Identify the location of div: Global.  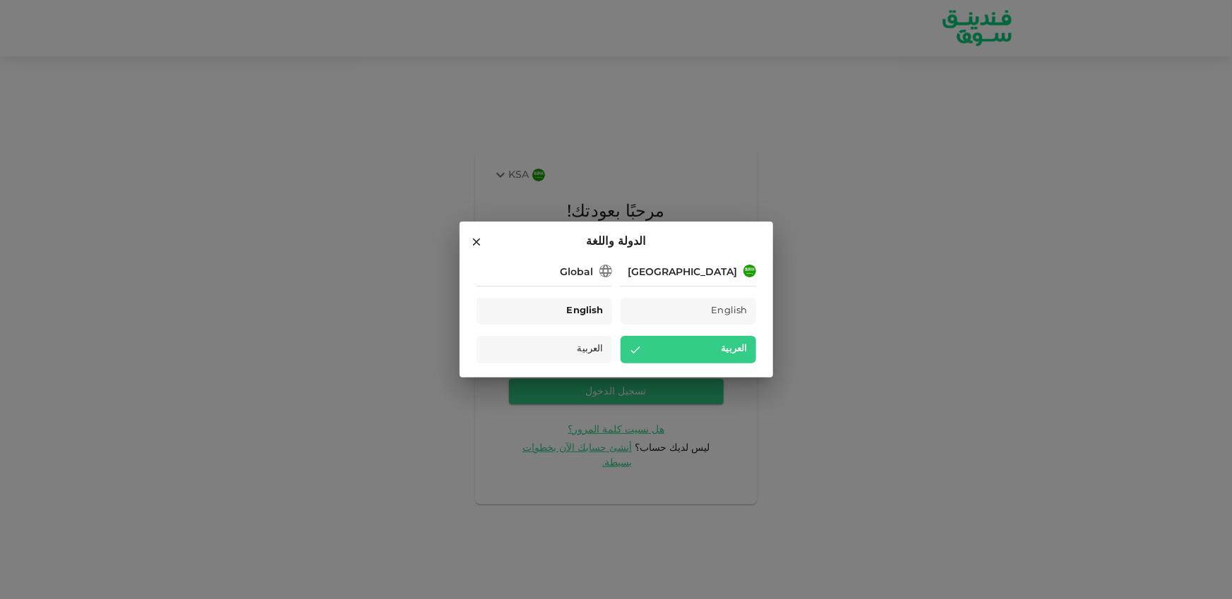
(577, 273).